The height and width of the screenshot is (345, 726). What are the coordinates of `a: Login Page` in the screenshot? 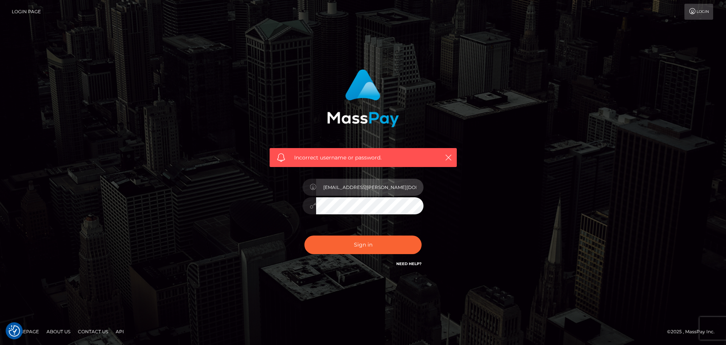 It's located at (26, 12).